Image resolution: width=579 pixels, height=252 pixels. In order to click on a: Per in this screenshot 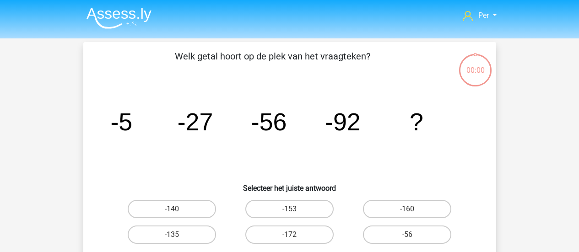, I will do `click(479, 16)`.